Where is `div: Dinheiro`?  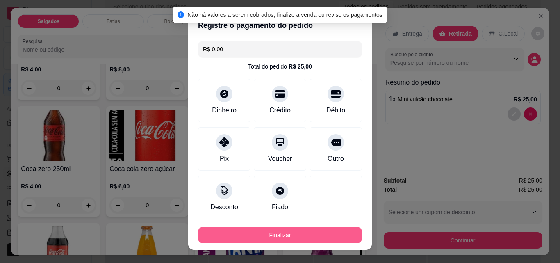 div: Dinheiro is located at coordinates (224, 110).